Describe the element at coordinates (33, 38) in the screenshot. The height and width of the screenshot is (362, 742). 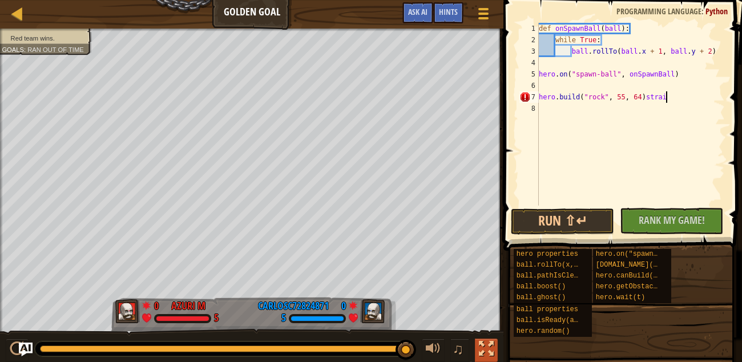
I see `span: Red team wins.` at that location.